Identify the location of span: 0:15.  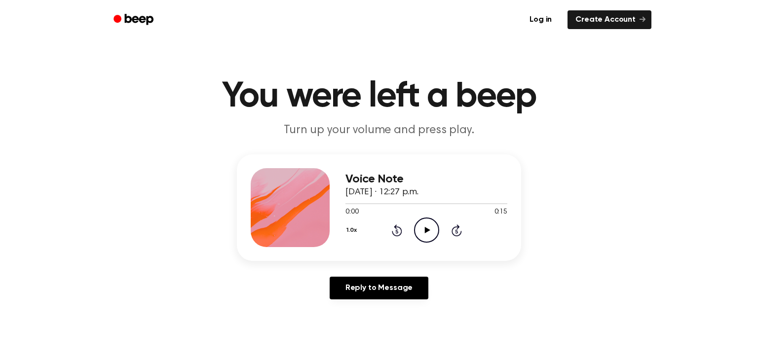
(501, 212).